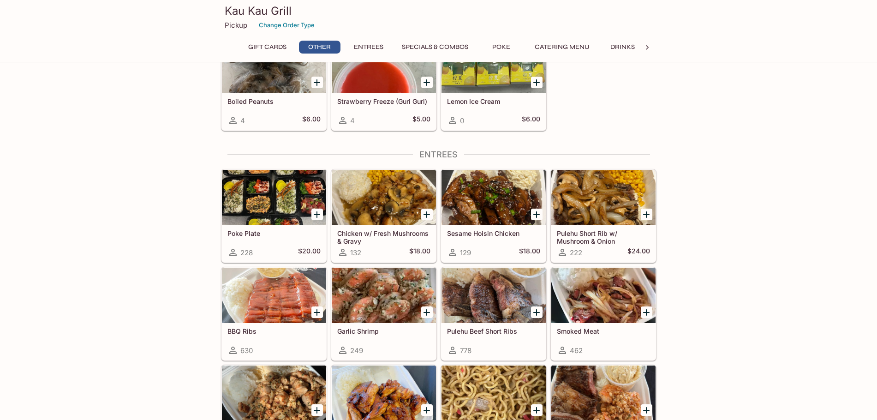  Describe the element at coordinates (562, 47) in the screenshot. I see `button: Catering Menu` at that location.